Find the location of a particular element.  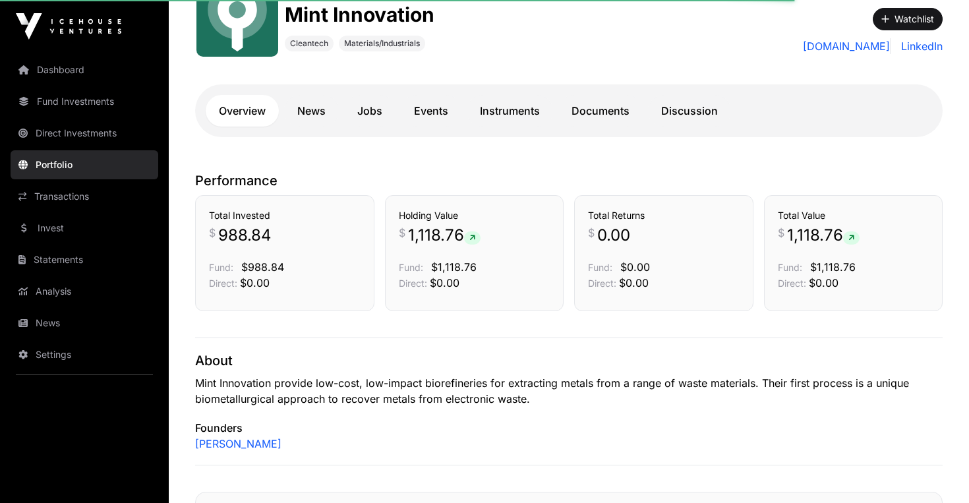

a: Portfolio is located at coordinates (84, 165).